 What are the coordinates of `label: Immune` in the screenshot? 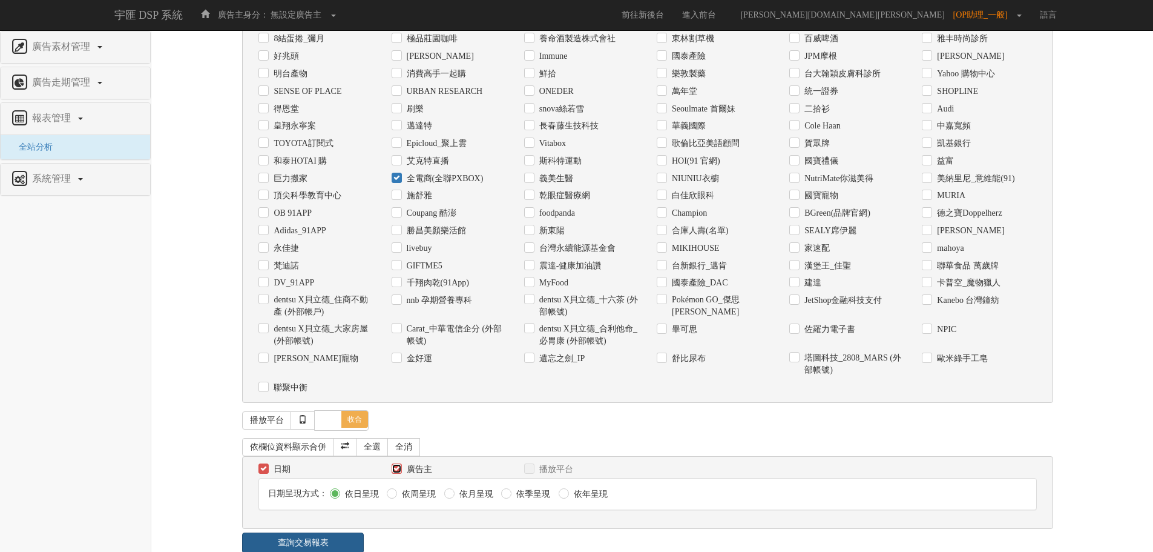 It's located at (552, 56).